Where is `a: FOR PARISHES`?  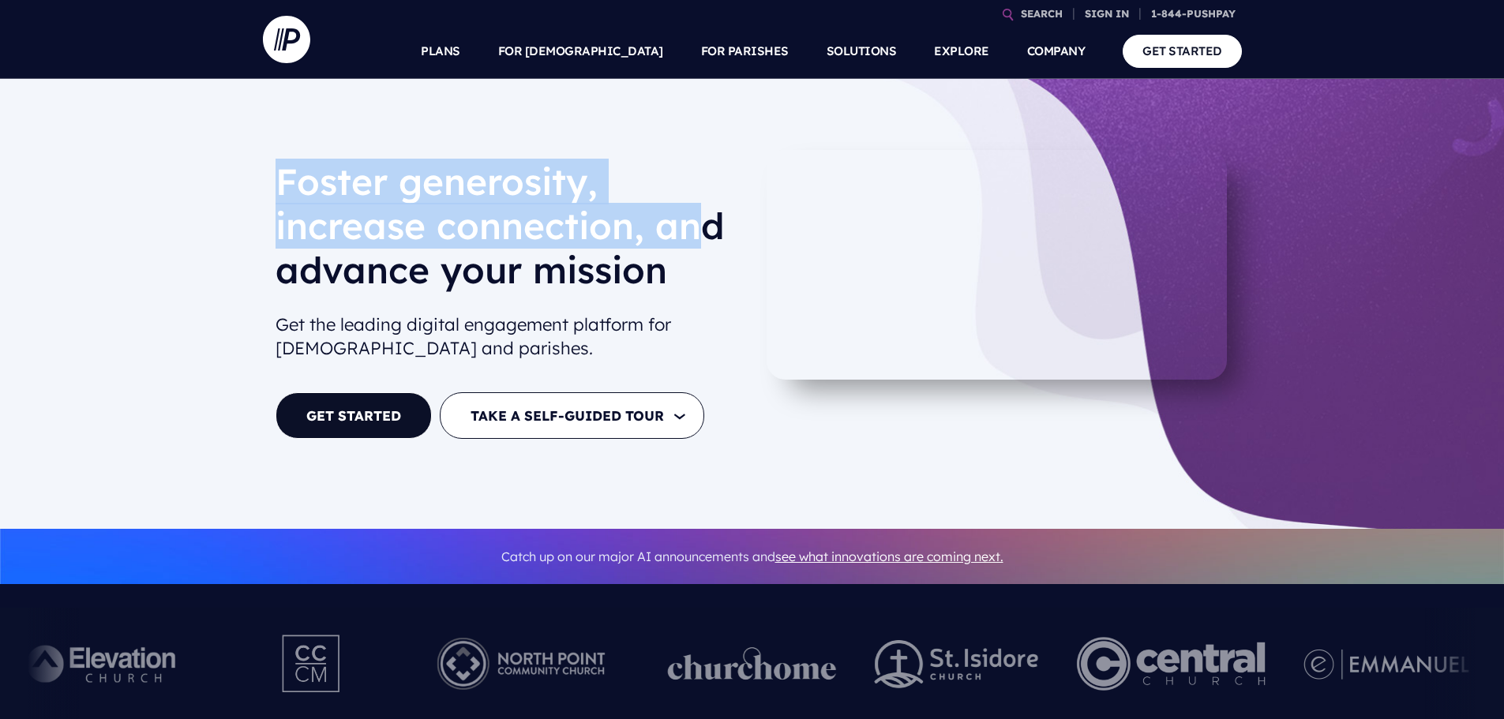
a: FOR PARISHES is located at coordinates (744, 51).